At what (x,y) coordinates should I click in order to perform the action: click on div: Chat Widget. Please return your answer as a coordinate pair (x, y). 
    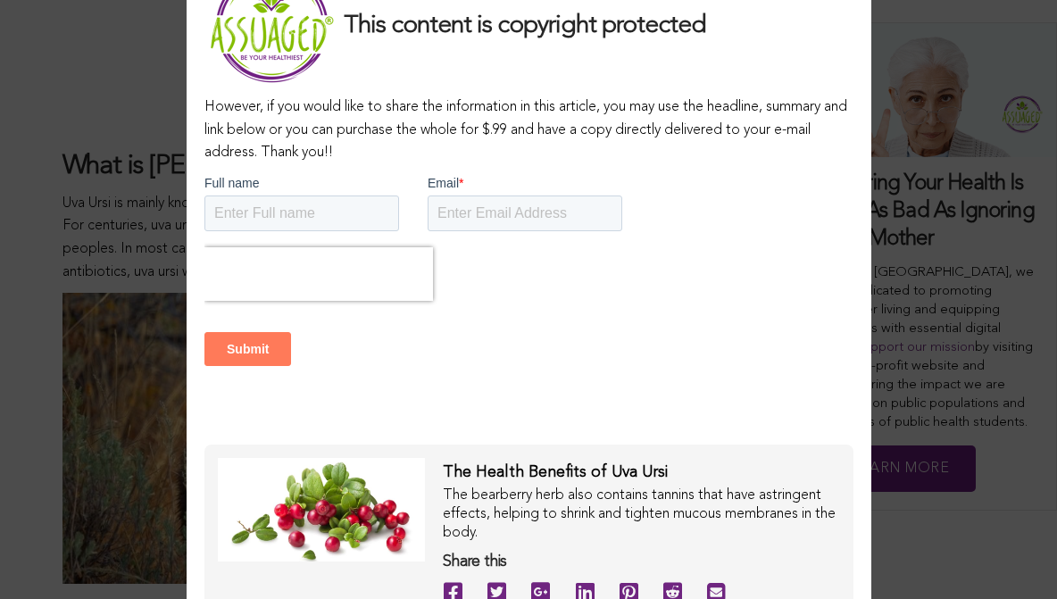
    Looking at the image, I should click on (1013, 556).